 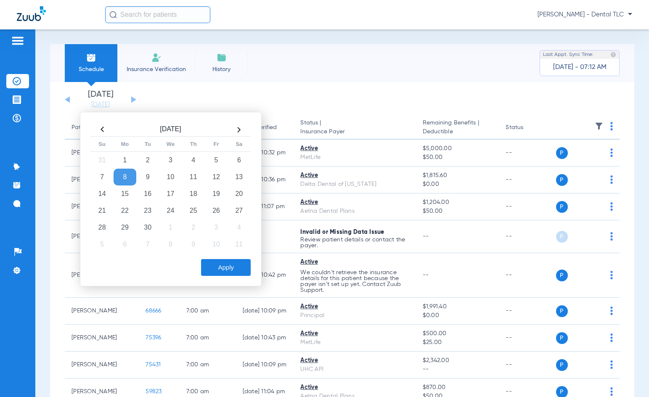 I want to click on span: History, so click(x=221, y=69).